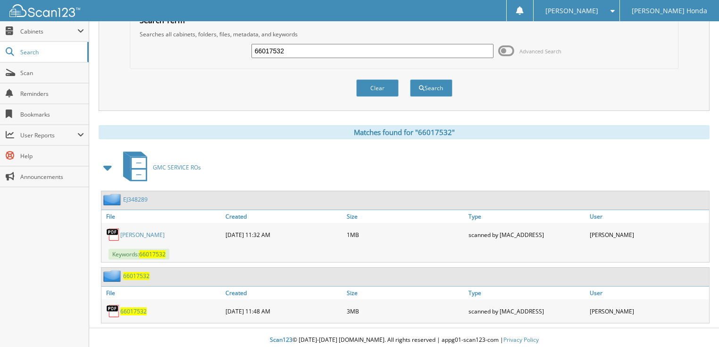  I want to click on div: 3MB, so click(406, 311).